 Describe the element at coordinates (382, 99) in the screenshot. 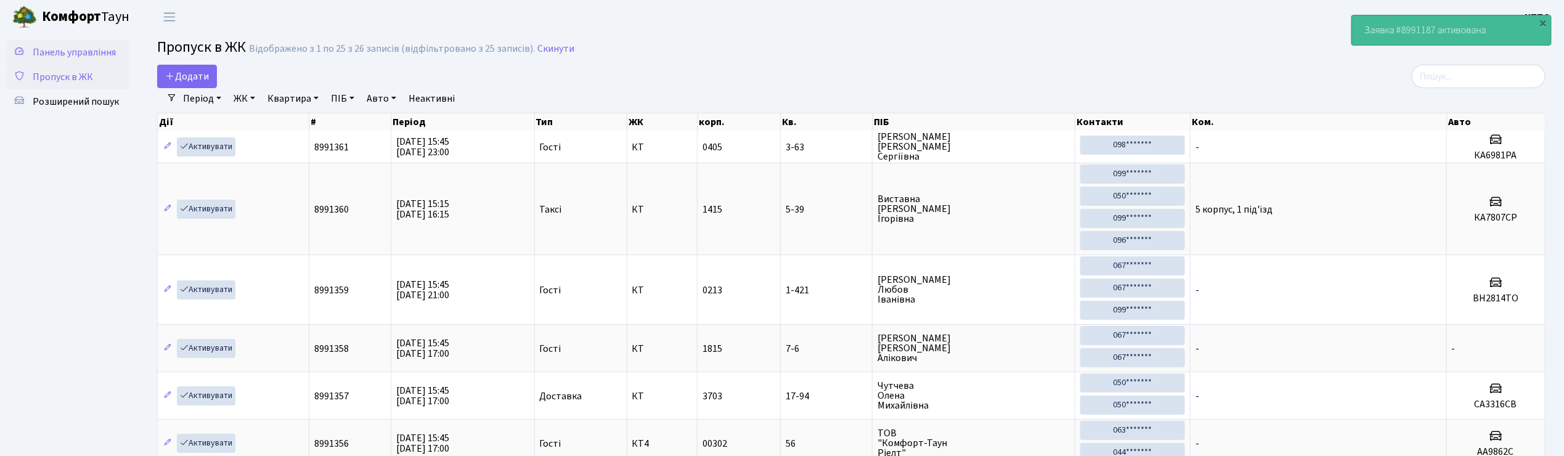

I see `a: Авто` at that location.